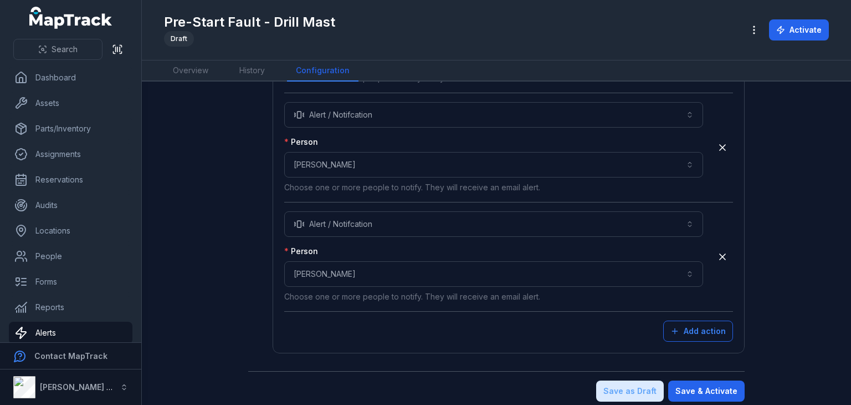  Describe the element at coordinates (191, 71) in the screenshot. I see `a: Overview` at that location.